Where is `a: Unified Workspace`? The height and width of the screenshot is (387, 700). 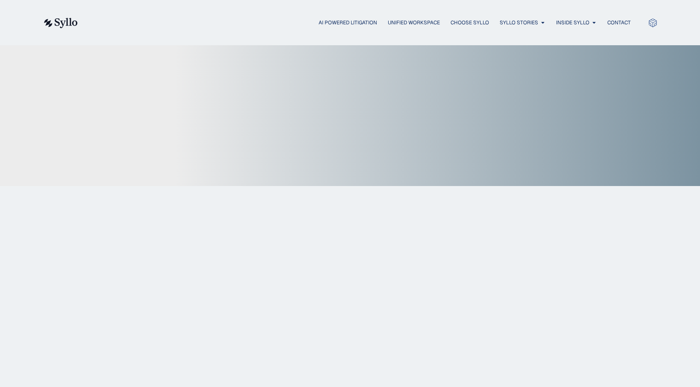
a: Unified Workspace is located at coordinates (414, 23).